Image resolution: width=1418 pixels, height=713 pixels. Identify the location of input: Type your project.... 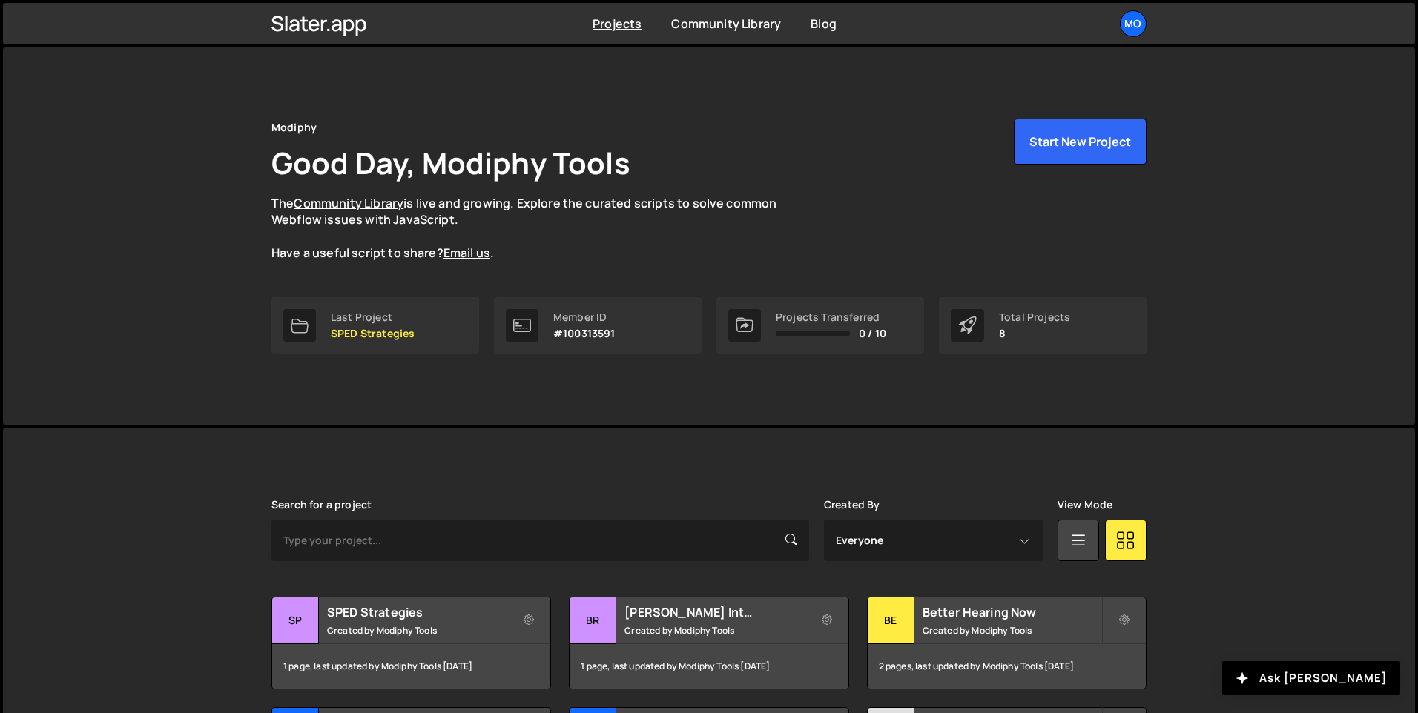
(540, 541).